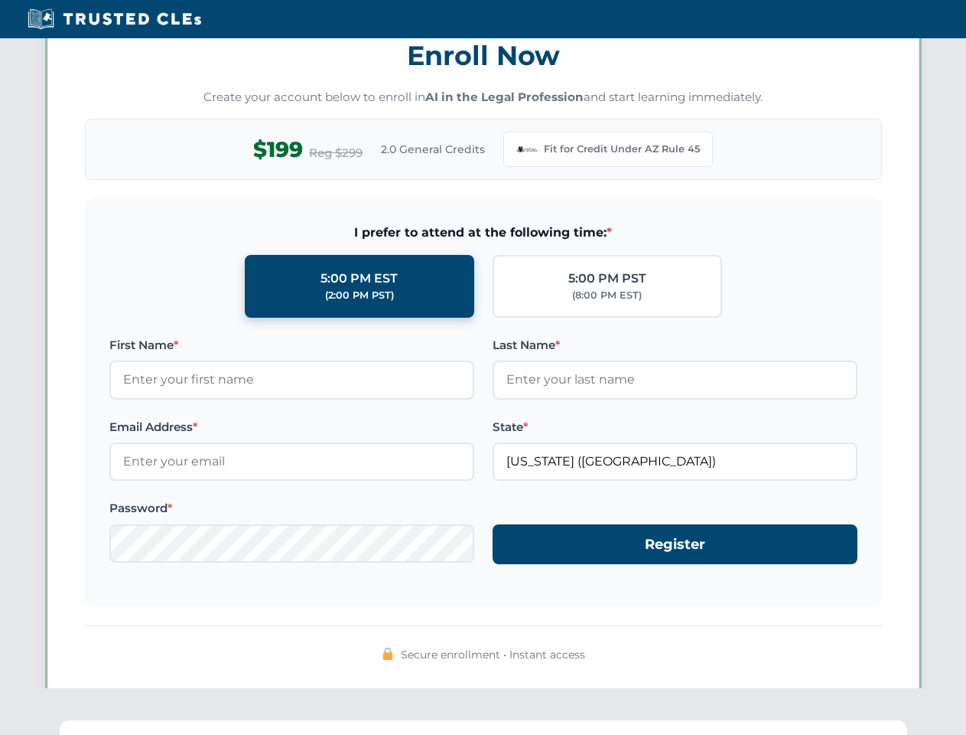 Image resolution: width=966 pixels, height=735 pixels. I want to click on div: 5:00 PM EST, so click(359, 278).